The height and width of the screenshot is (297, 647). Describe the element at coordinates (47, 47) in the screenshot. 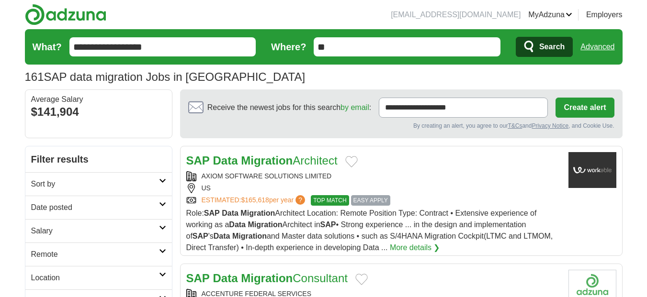

I see `label: What?` at that location.